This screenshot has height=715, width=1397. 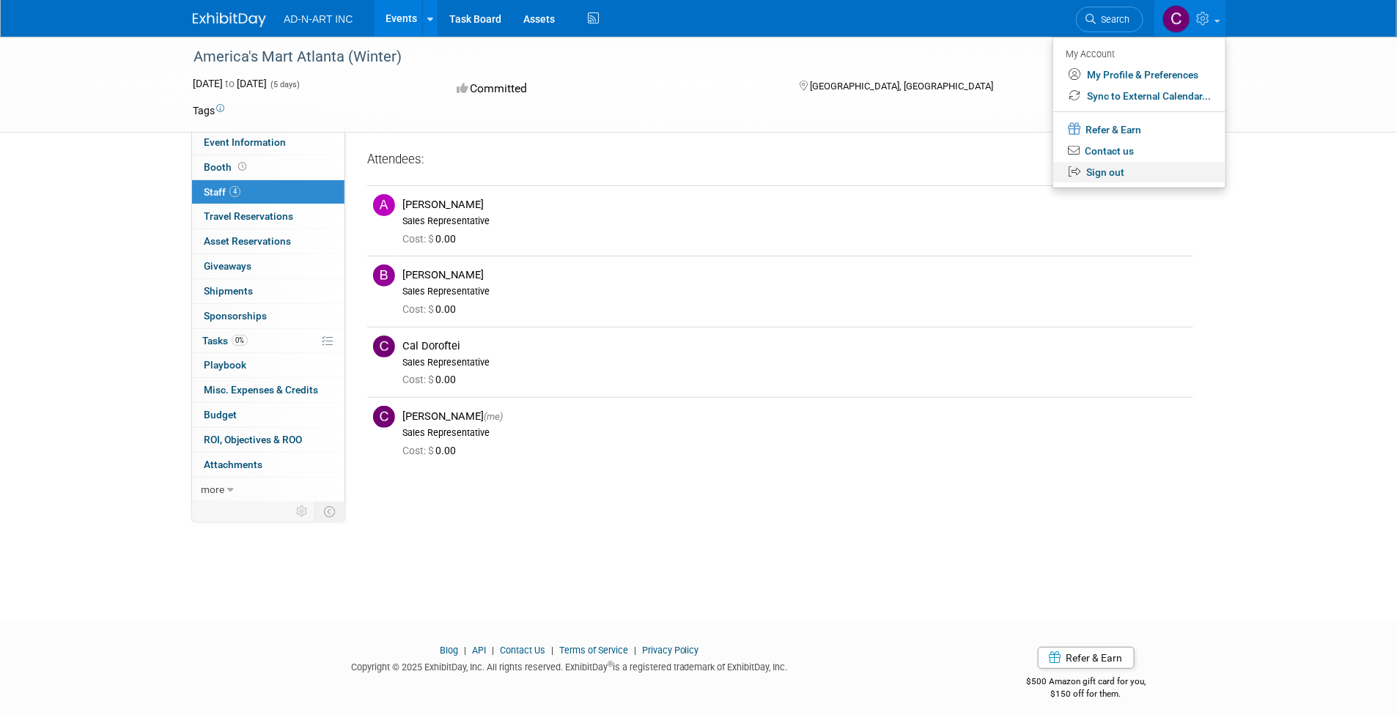 What do you see at coordinates (493, 416) in the screenshot?
I see `span: (me)` at bounding box center [493, 416].